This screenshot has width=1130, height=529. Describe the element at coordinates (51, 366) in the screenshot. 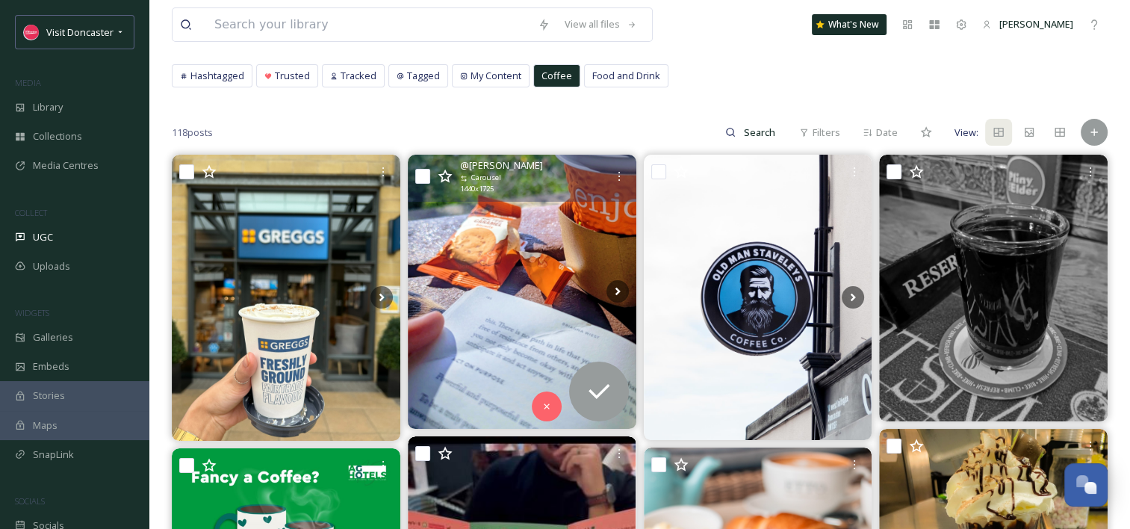

I see `span: Embeds` at that location.